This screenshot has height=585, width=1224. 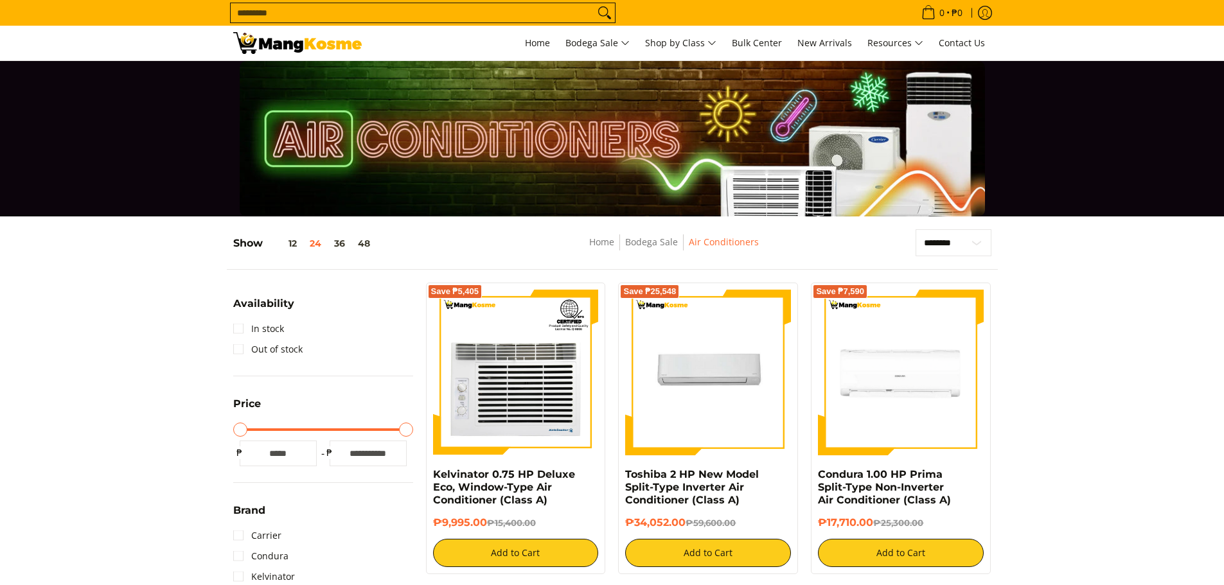 I want to click on h6: ₱34,052.00, so click(x=708, y=523).